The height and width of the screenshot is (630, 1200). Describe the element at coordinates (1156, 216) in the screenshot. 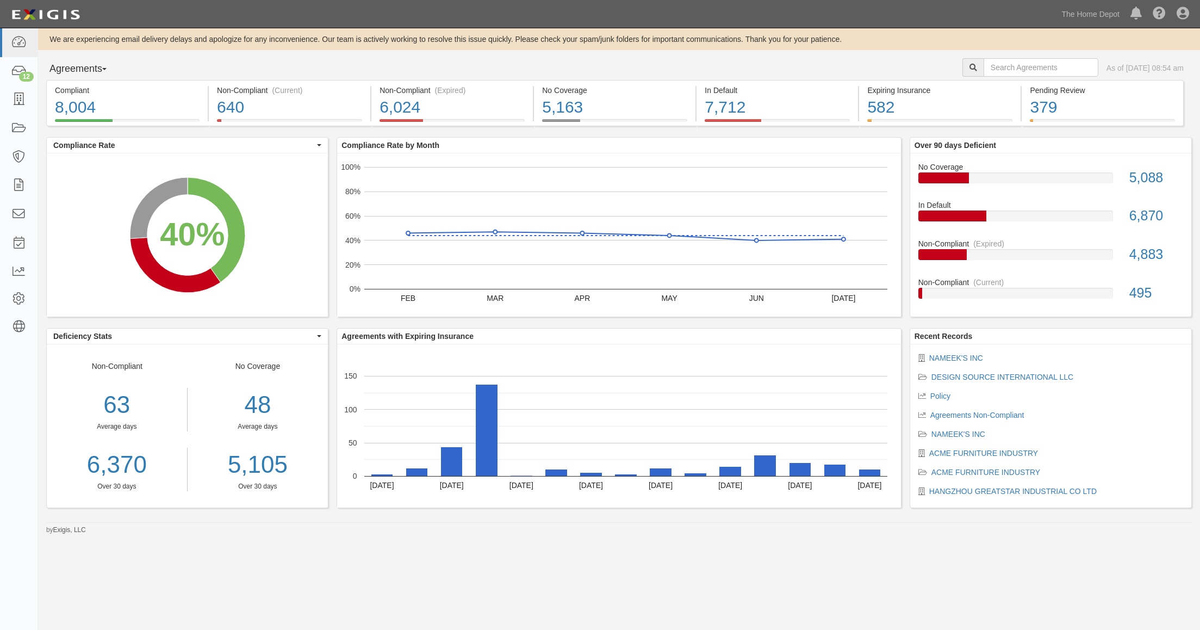

I see `div: 6,870` at that location.